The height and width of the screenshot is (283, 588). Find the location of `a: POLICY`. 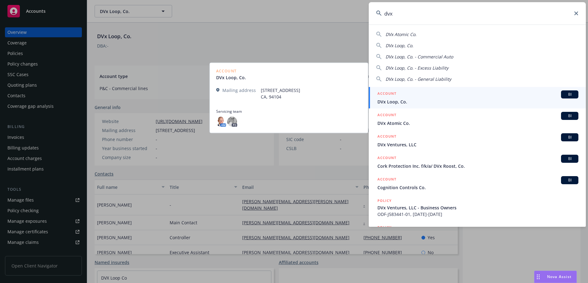

a: POLICY is located at coordinates (478, 234).